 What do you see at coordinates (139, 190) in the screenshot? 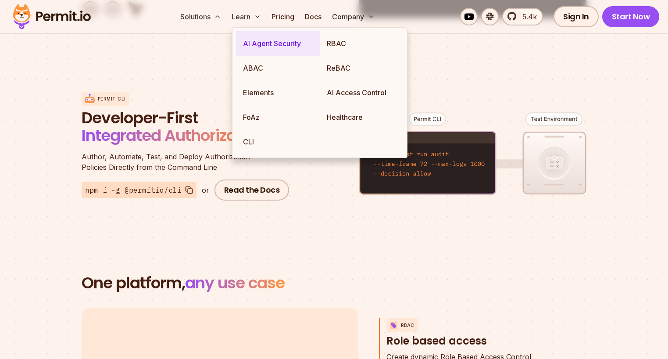
I see `button: npm i -g @permitio/cli` at bounding box center [139, 190].